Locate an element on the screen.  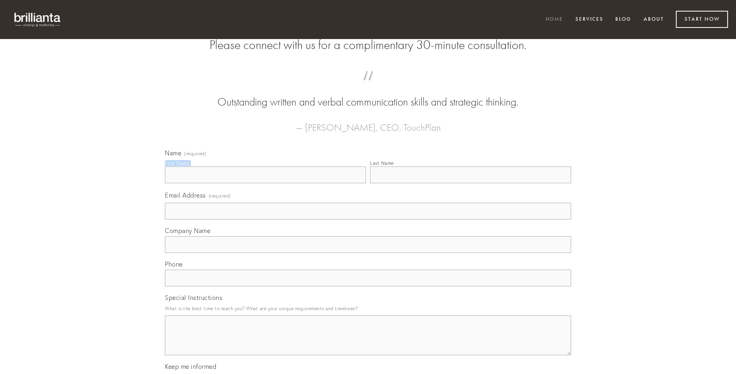
div: Last Name is located at coordinates (382, 163).